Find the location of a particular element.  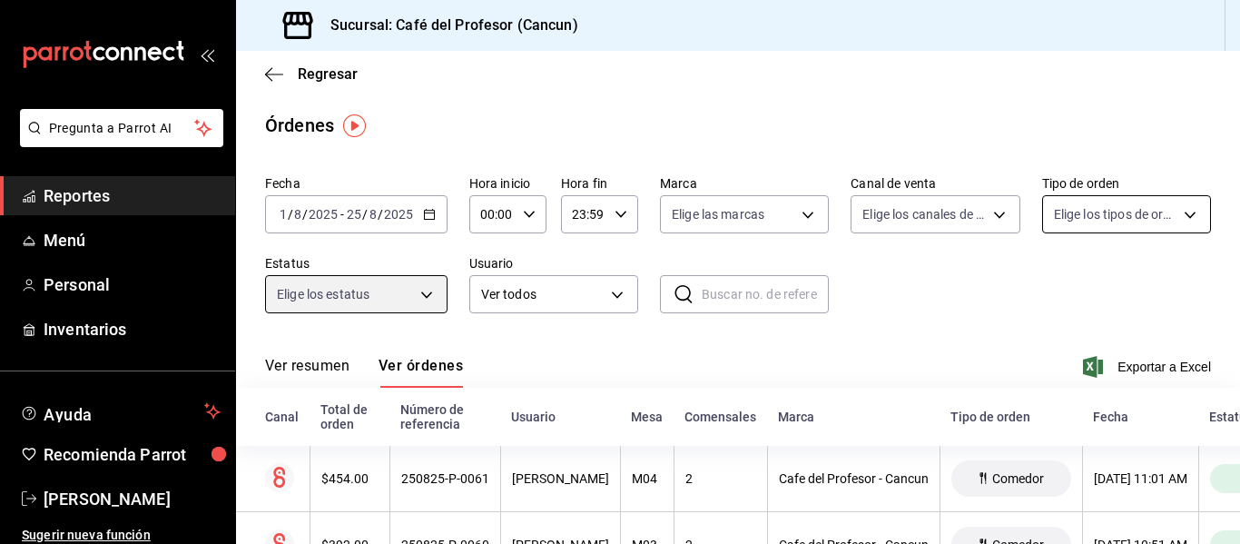

label: Estatus is located at coordinates (356, 263).